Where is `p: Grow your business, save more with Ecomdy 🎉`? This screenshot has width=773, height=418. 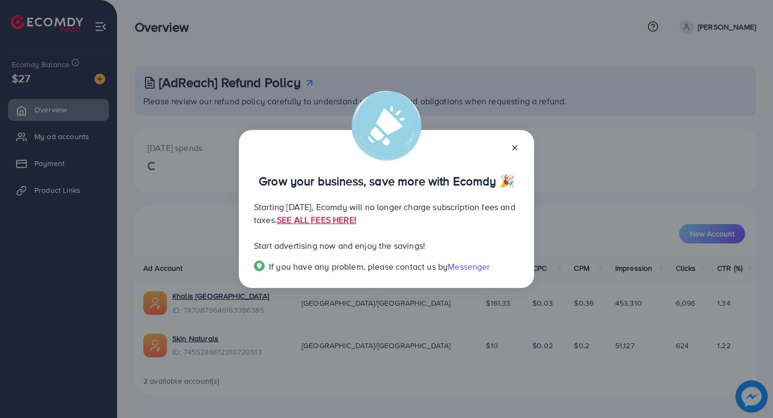 p: Grow your business, save more with Ecomdy 🎉 is located at coordinates (386, 181).